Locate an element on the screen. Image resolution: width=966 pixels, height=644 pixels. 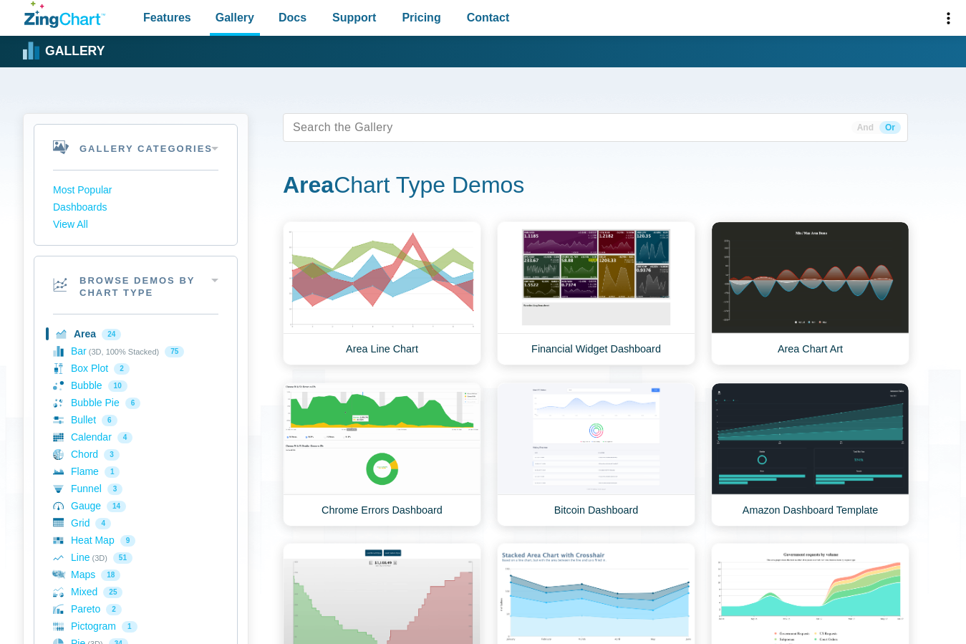
a: Chrome Errors Dashboard is located at coordinates (382, 454).